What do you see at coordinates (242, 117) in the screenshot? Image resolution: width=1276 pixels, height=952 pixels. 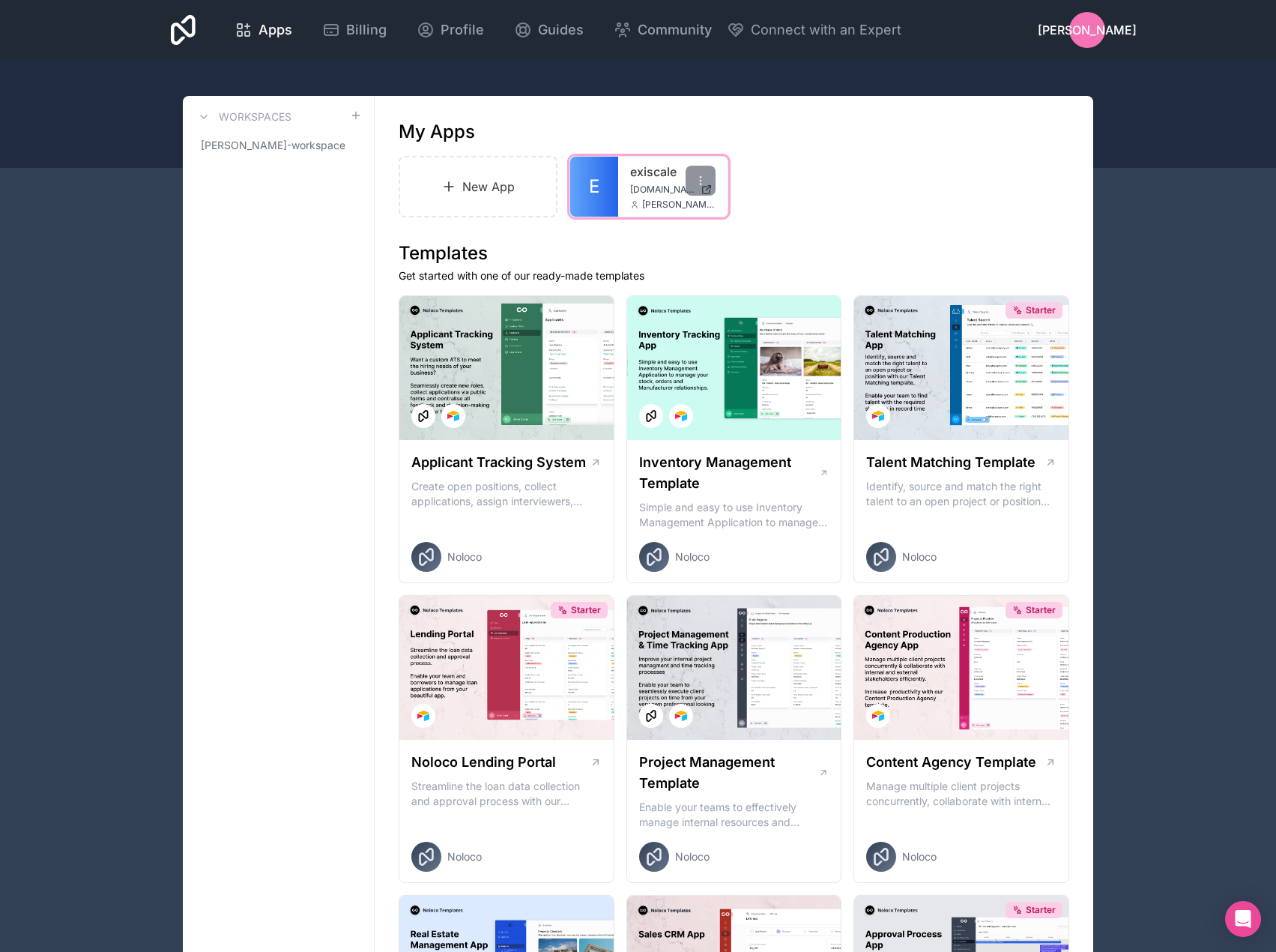 I see `a: Workspaces` at bounding box center [242, 117].